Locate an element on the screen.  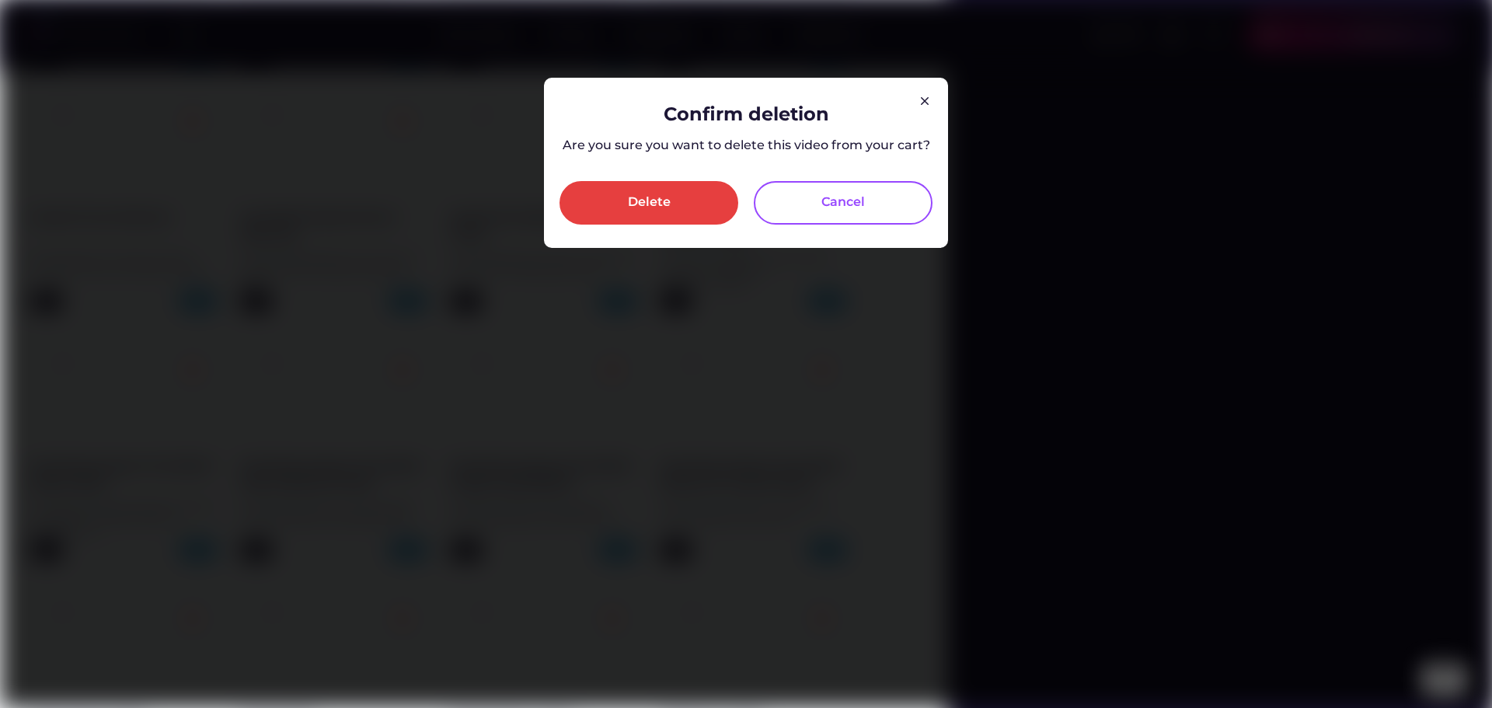
img: Group%201000002326.svg is located at coordinates (925, 101).